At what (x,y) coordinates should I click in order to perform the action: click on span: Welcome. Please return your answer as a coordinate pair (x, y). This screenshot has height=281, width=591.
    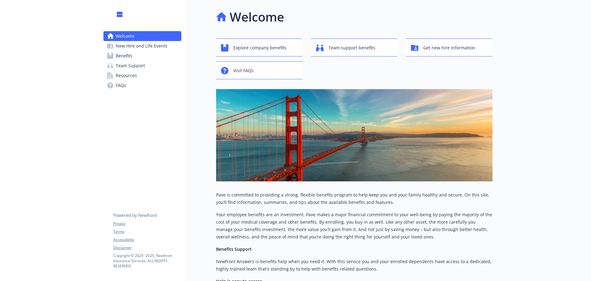
    Looking at the image, I should click on (125, 36).